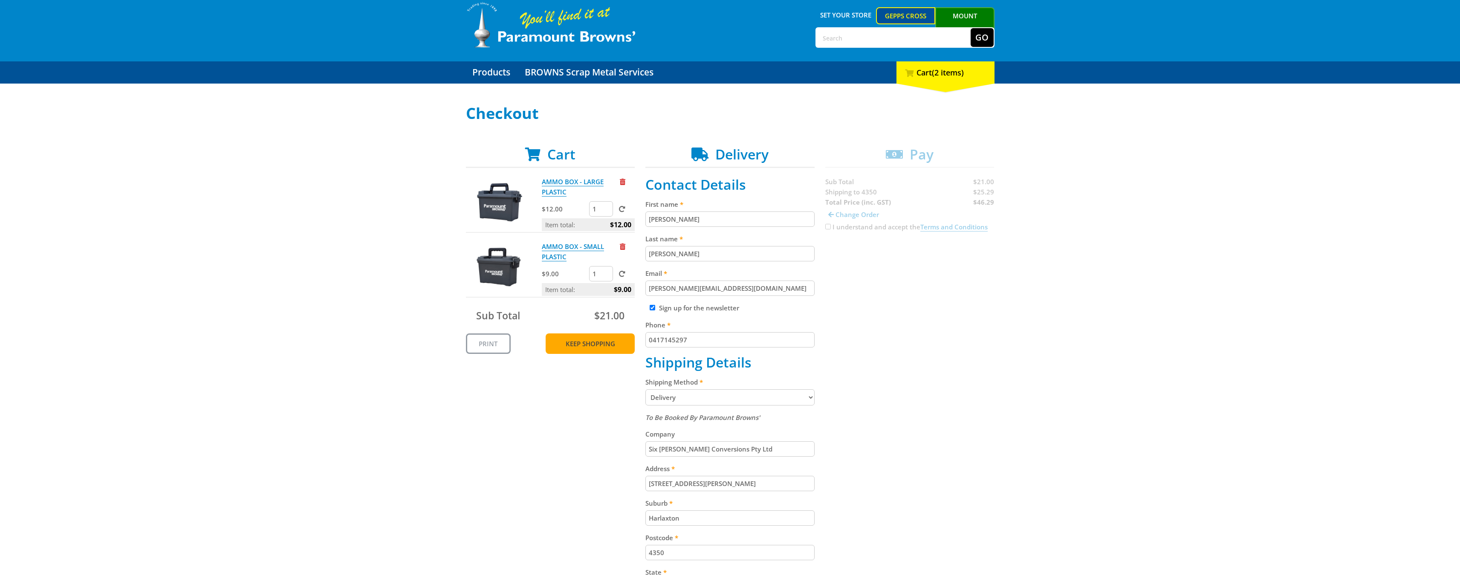  What do you see at coordinates (561, 154) in the screenshot?
I see `span: Cart` at bounding box center [561, 154].